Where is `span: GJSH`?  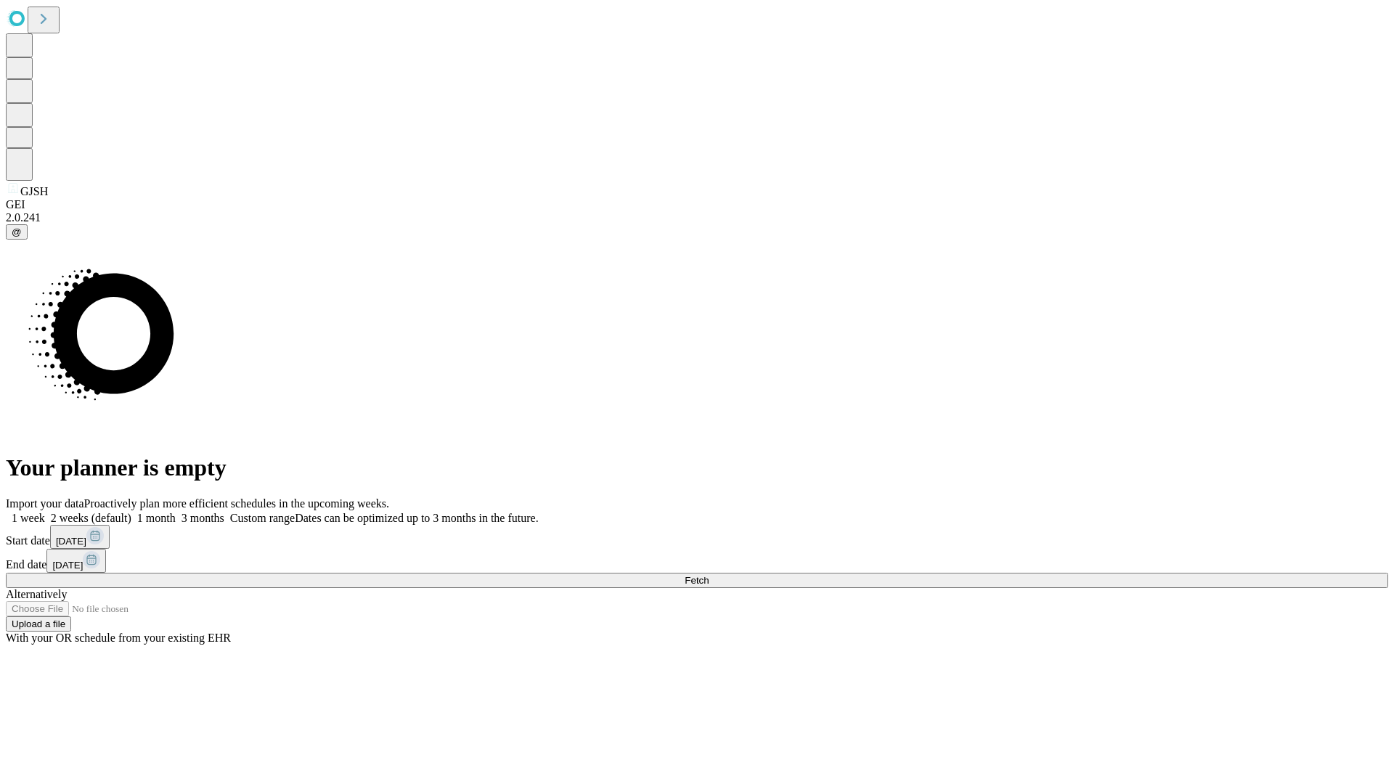 span: GJSH is located at coordinates (34, 191).